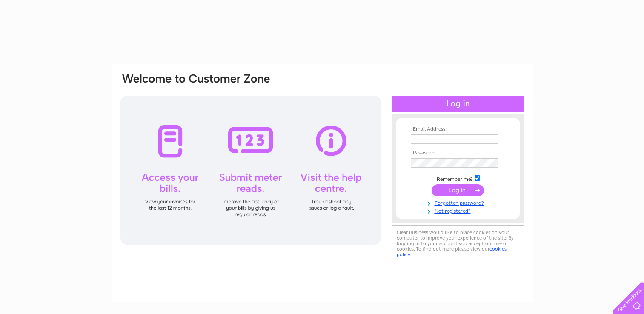 This screenshot has height=314, width=644. Describe the element at coordinates (458, 178) in the screenshot. I see `td: Remember me?` at that location.